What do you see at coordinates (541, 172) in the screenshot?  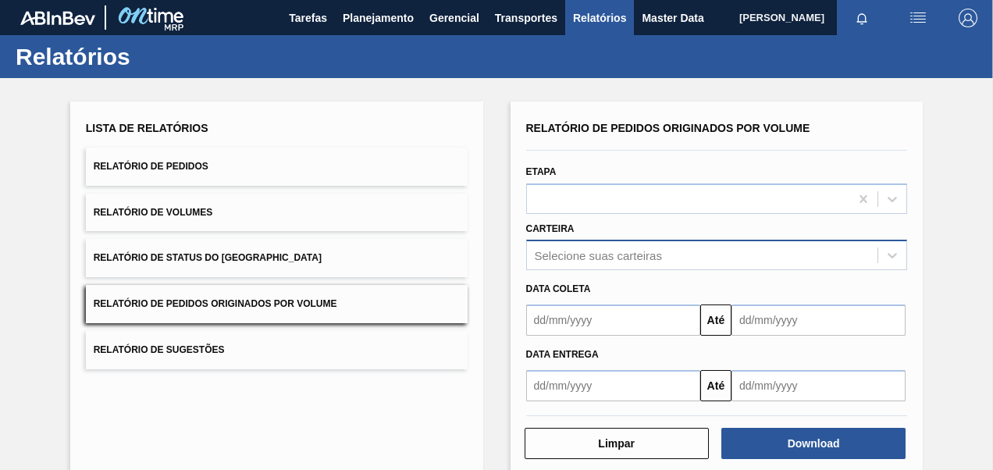 I see `label: Etapa` at bounding box center [541, 172].